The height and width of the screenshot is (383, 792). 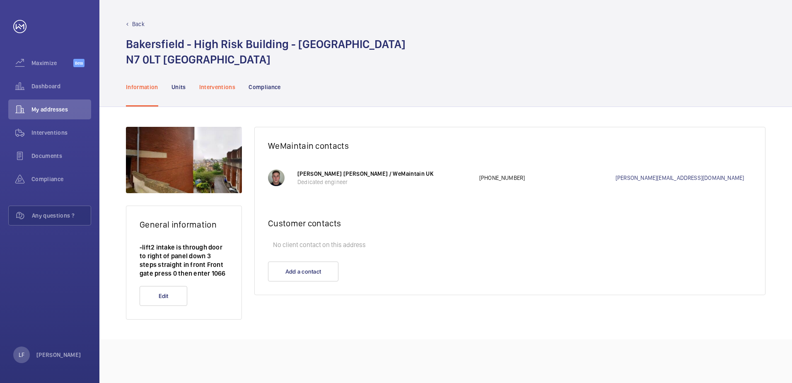 What do you see at coordinates (61, 109) in the screenshot?
I see `span: My addresses` at bounding box center [61, 109].